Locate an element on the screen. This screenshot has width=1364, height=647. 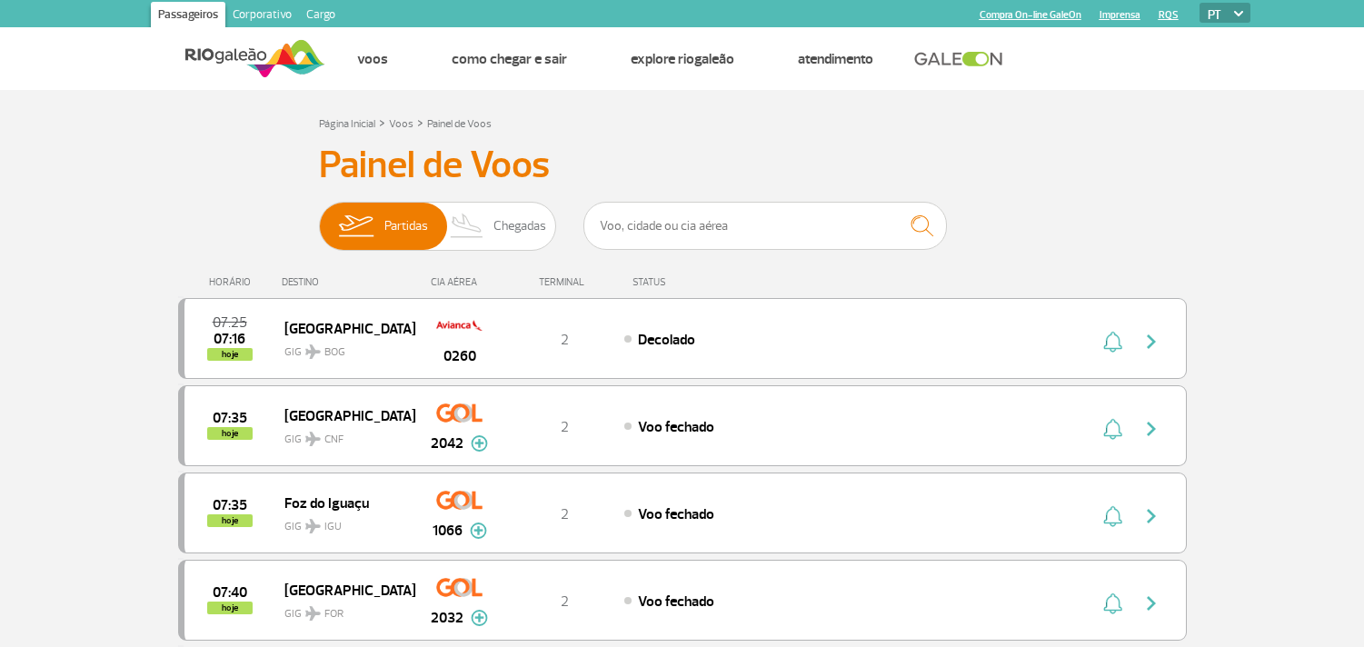
a: Passageiros is located at coordinates (188, 16).